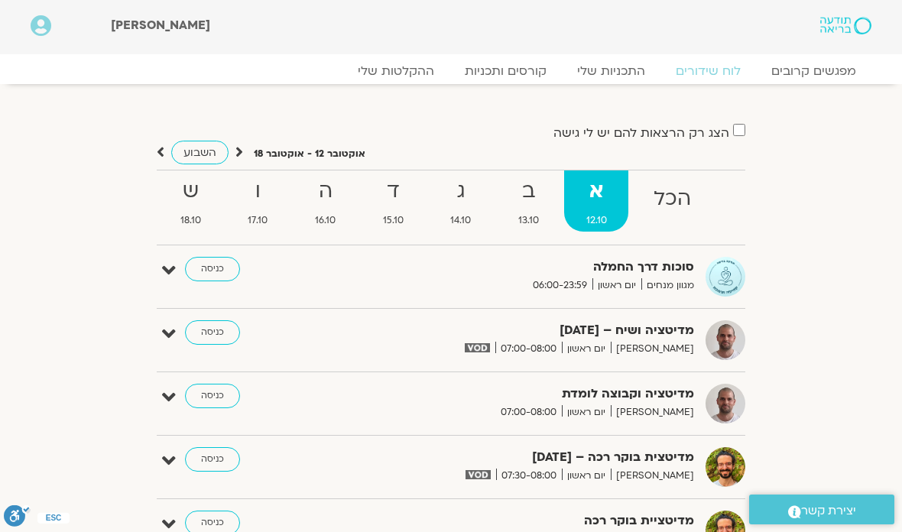 The height and width of the screenshot is (532, 902). I want to click on strong: ש, so click(190, 191).